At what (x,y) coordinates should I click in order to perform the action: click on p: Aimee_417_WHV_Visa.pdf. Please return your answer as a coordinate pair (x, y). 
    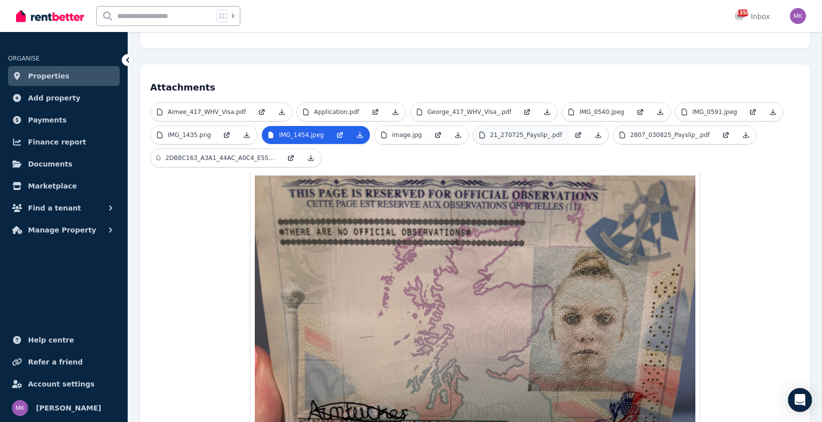
    Looking at the image, I should click on (207, 112).